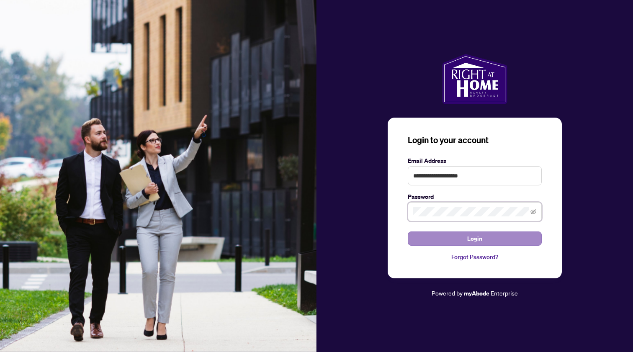 The width and height of the screenshot is (633, 352). Describe the element at coordinates (447, 293) in the screenshot. I see `span: Powered by` at that location.